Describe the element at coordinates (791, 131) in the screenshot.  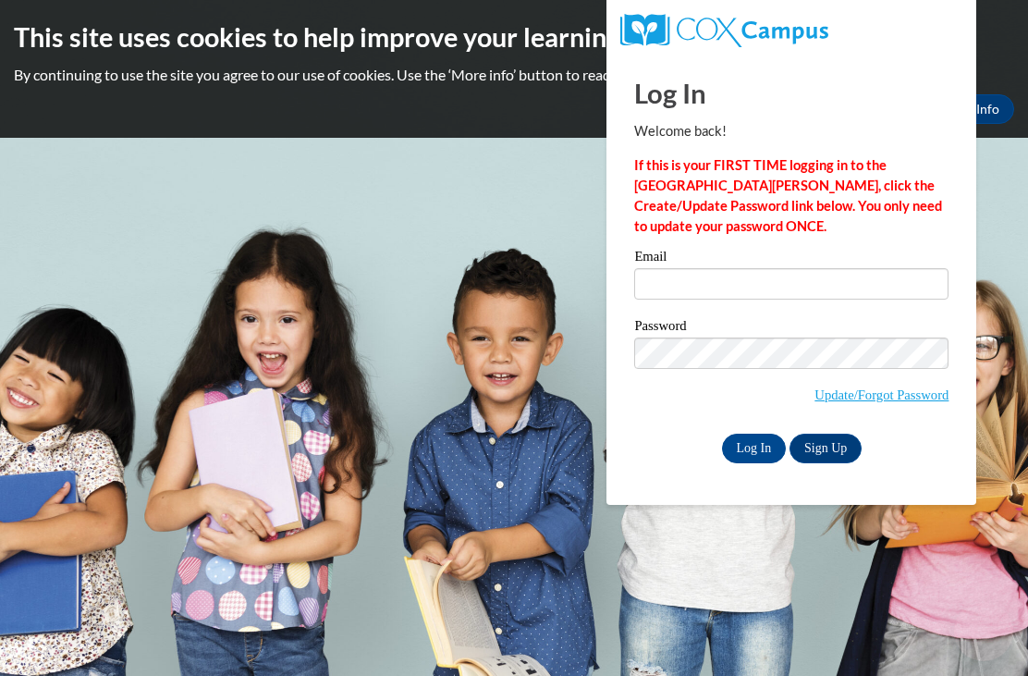
I see `p: Welcome back!` at that location.